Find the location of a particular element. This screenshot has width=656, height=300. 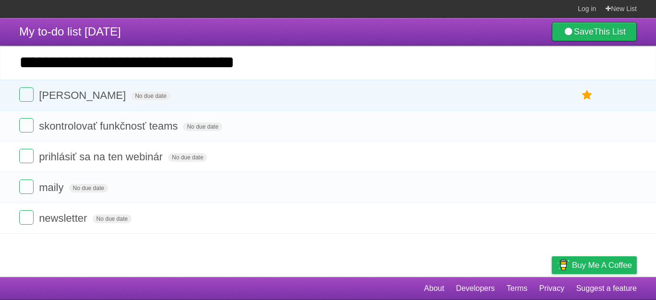

label: Star task is located at coordinates (587, 95).